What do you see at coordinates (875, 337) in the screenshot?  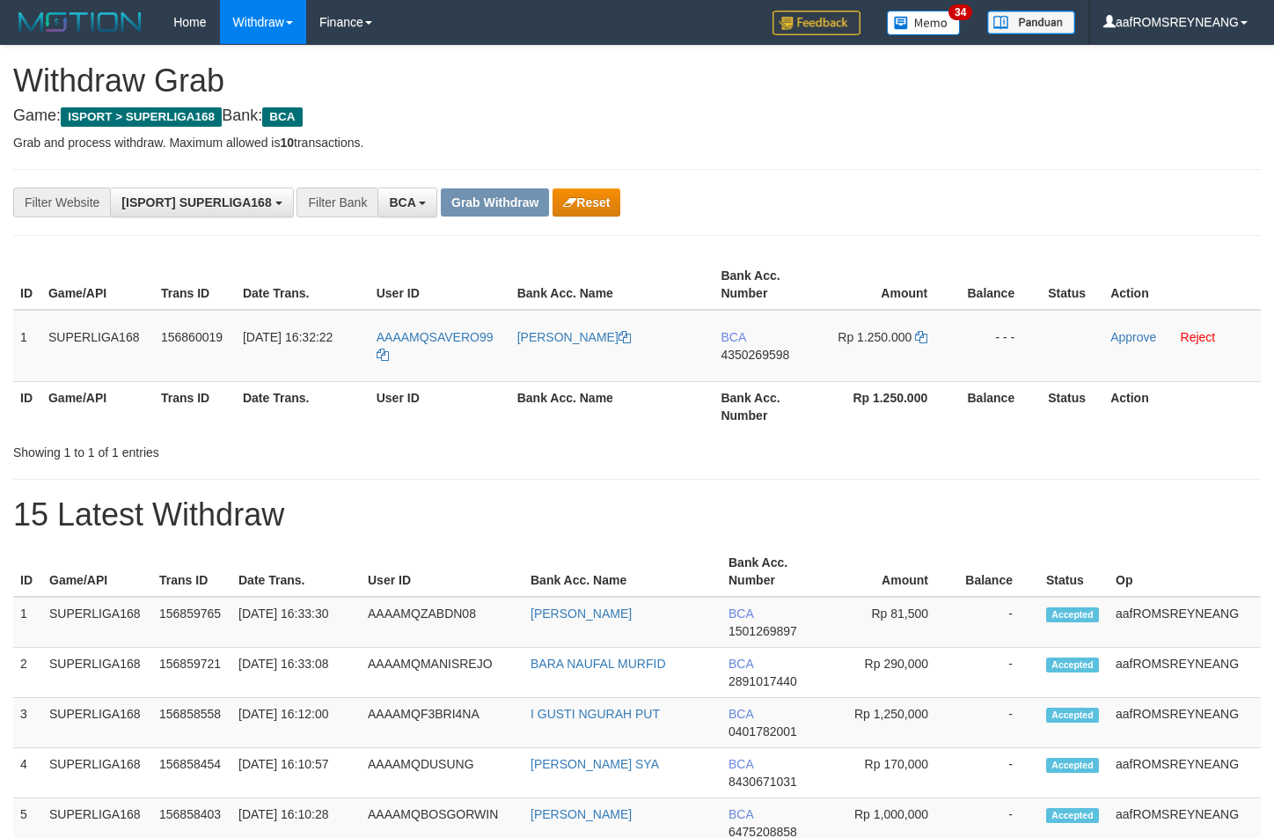 I see `span: Rp 1.250.000` at bounding box center [875, 337].